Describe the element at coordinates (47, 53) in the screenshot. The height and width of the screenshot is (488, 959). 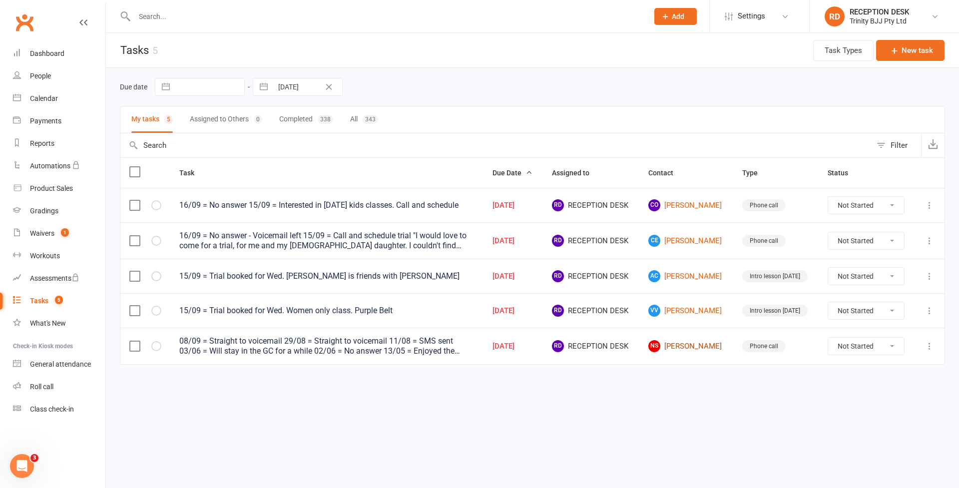
I see `div: Dashboard` at that location.